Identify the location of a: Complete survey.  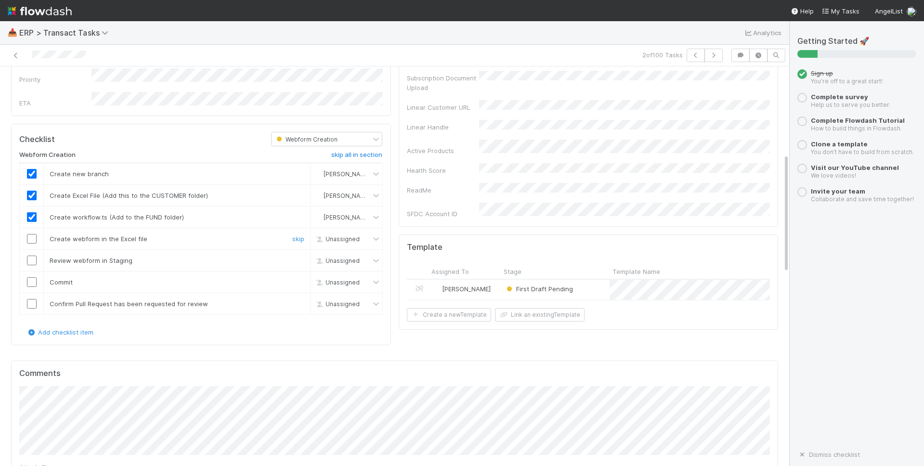
(839, 97).